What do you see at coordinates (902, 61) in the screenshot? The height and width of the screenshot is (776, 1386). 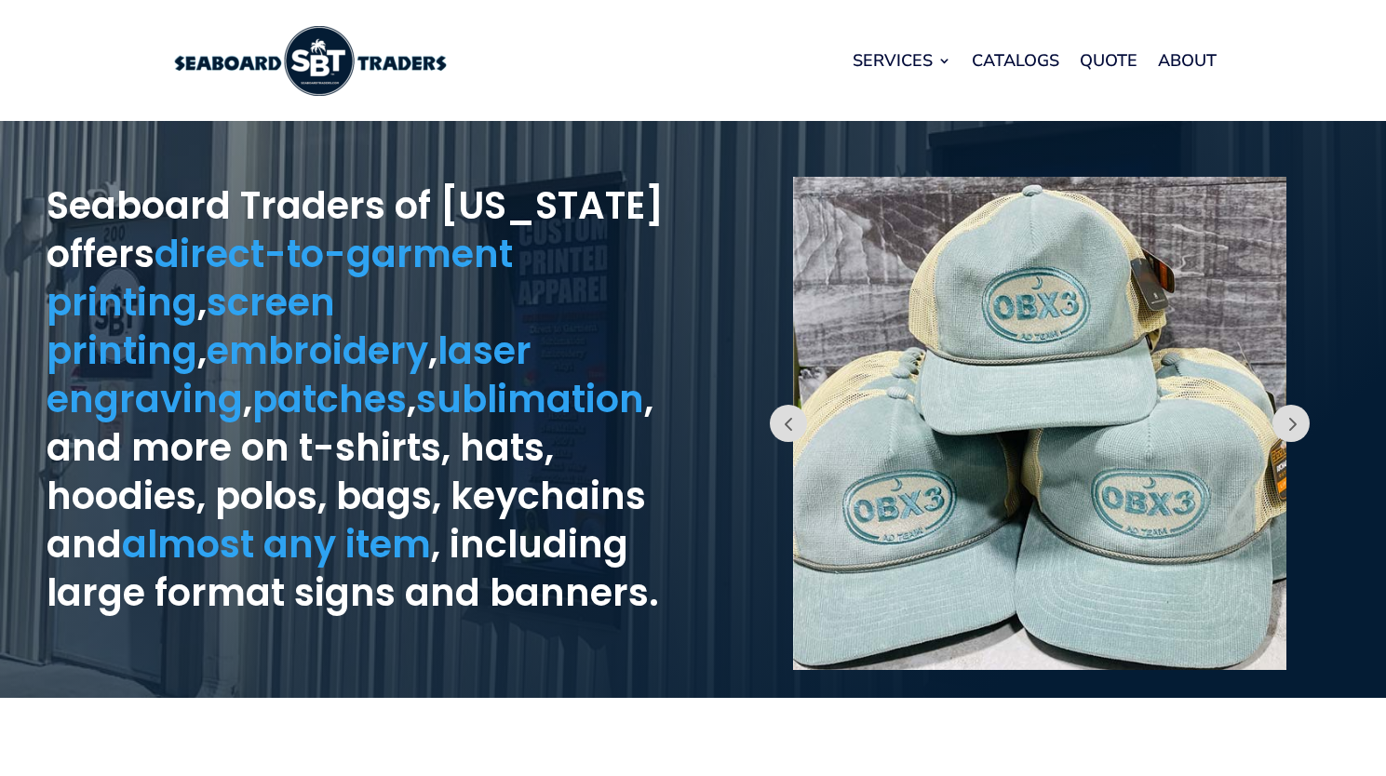 I see `a: Services` at bounding box center [902, 61].